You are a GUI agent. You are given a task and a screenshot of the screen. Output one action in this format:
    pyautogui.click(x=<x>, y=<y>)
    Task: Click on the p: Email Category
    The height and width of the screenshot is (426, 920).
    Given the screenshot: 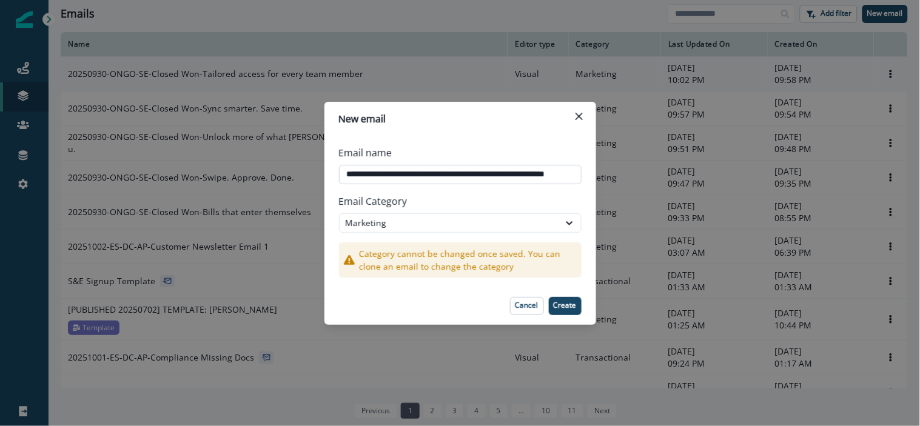 What is the action you would take?
    pyautogui.click(x=460, y=201)
    